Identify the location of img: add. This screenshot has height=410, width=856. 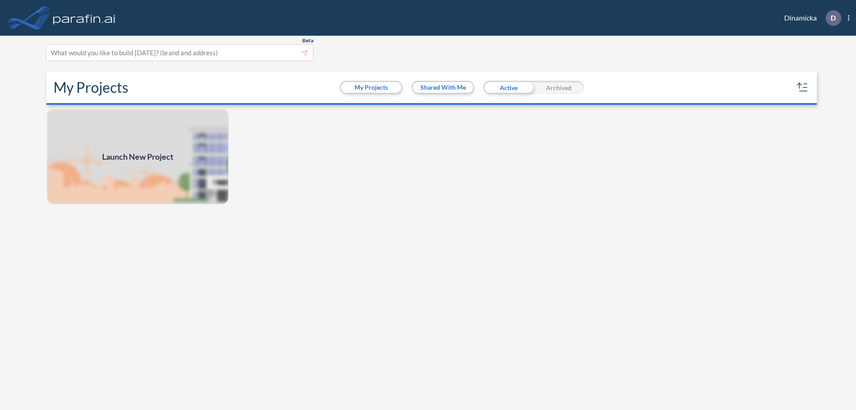
(138, 156).